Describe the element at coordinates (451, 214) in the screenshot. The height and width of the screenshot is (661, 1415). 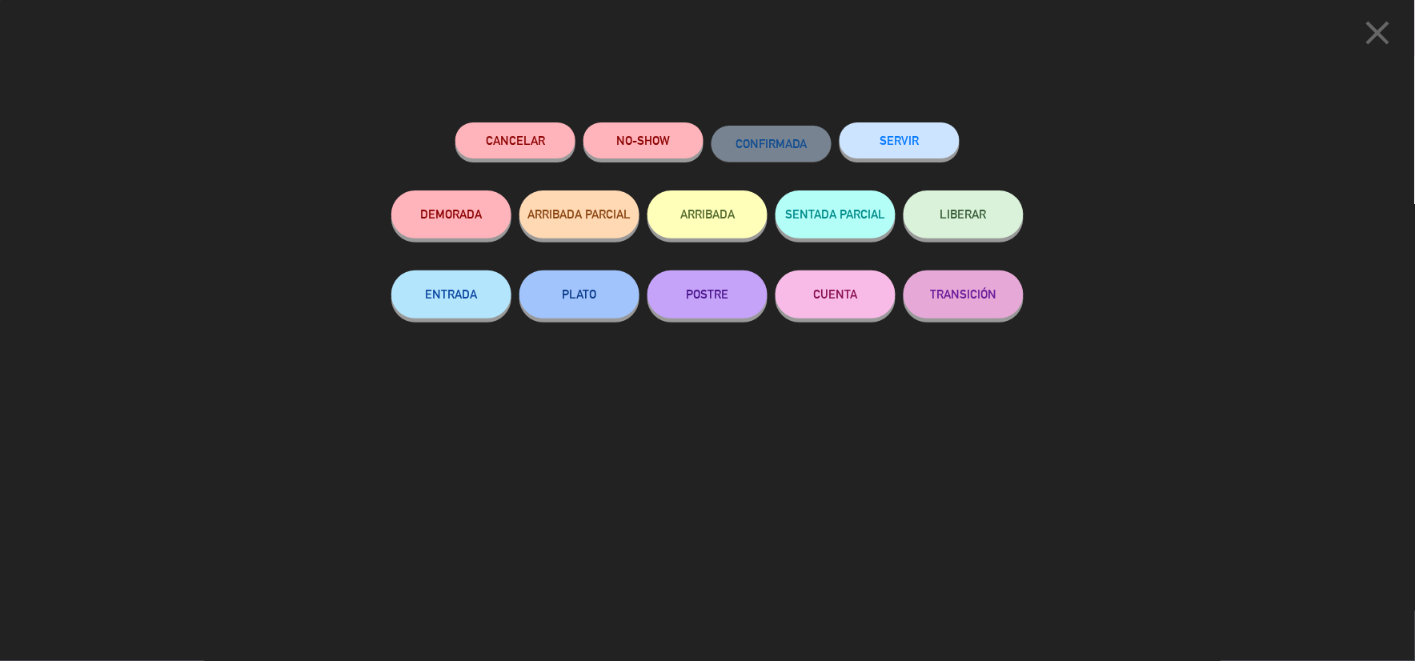
I see `button: DEMORADA` at that location.